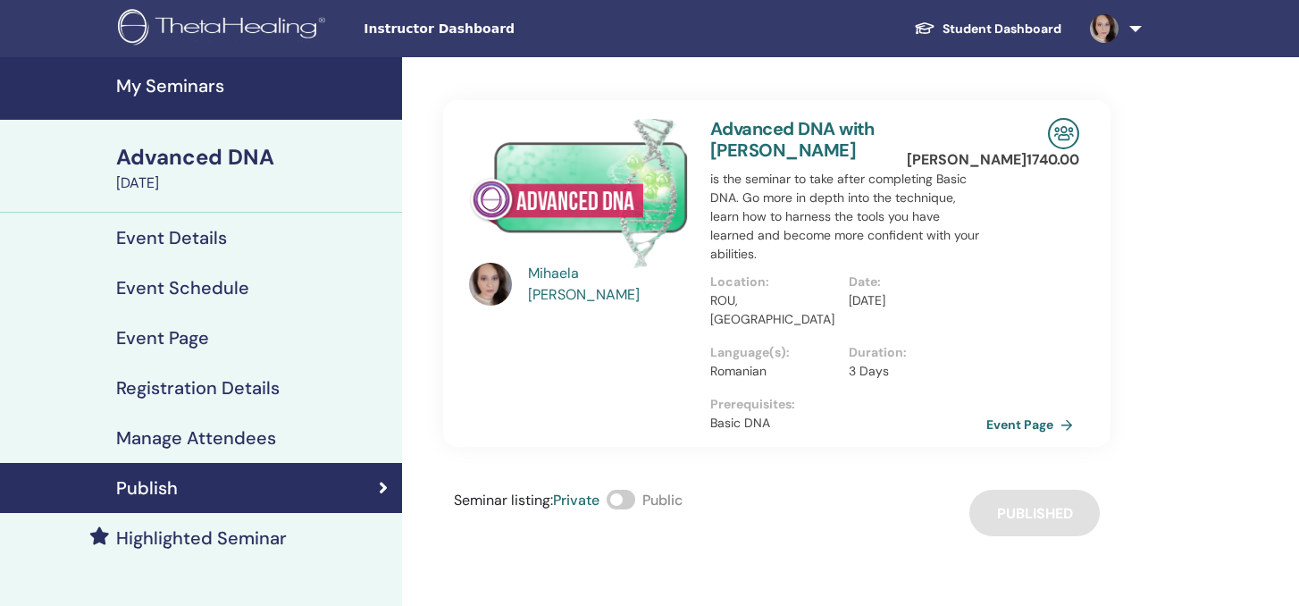 The image size is (1299, 606). Describe the element at coordinates (172, 238) in the screenshot. I see `h4: Event Details` at that location.